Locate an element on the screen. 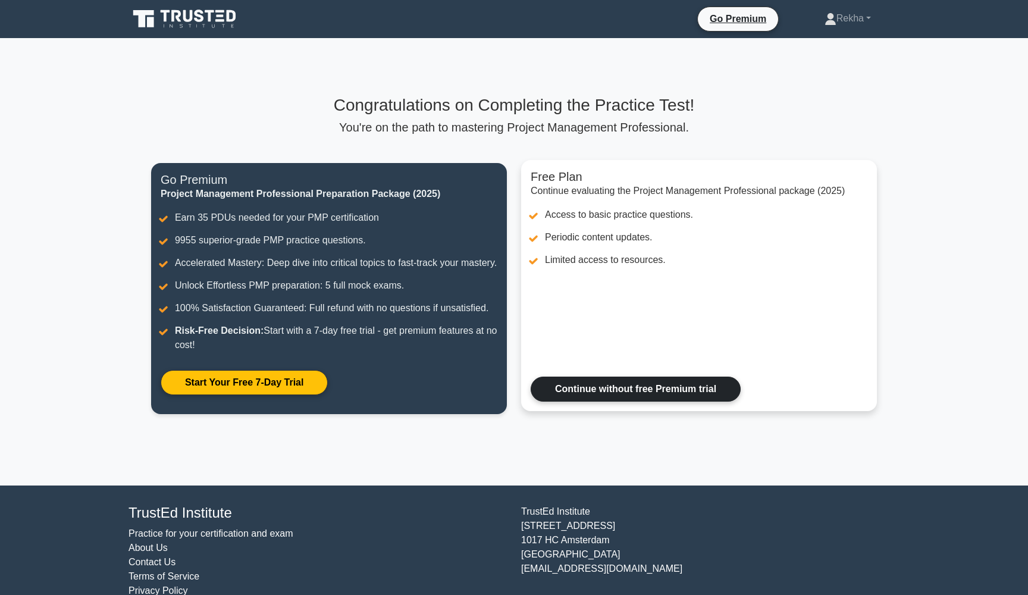  a: Rekha is located at coordinates (848, 18).